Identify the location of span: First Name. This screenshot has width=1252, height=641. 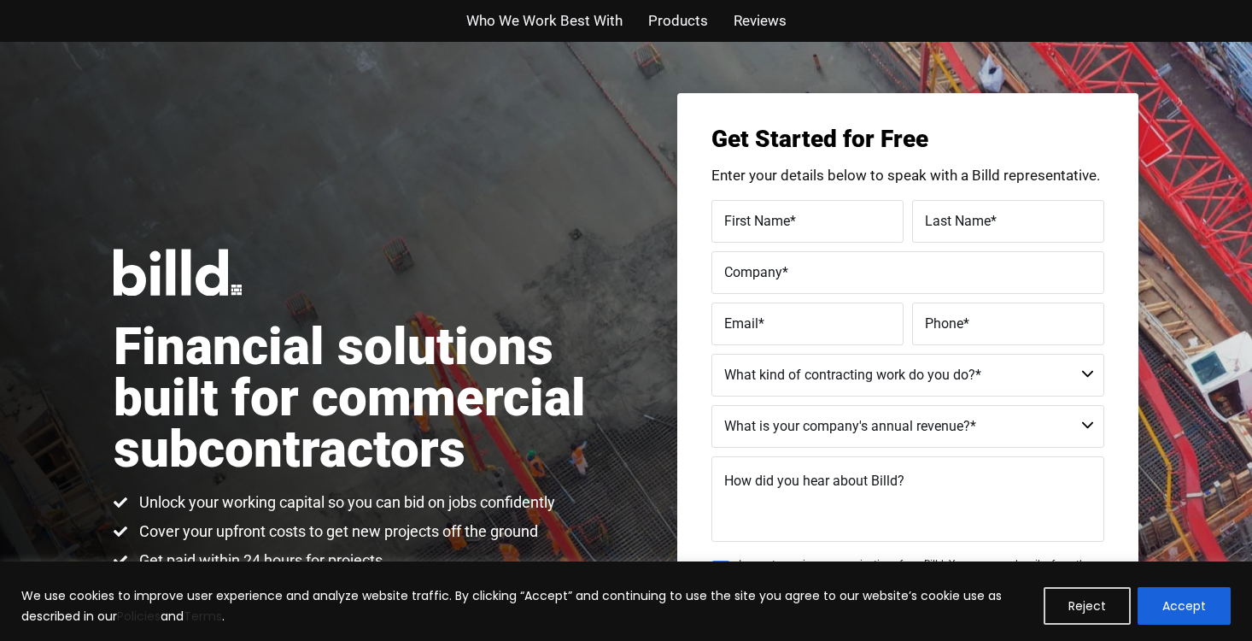
(757, 219).